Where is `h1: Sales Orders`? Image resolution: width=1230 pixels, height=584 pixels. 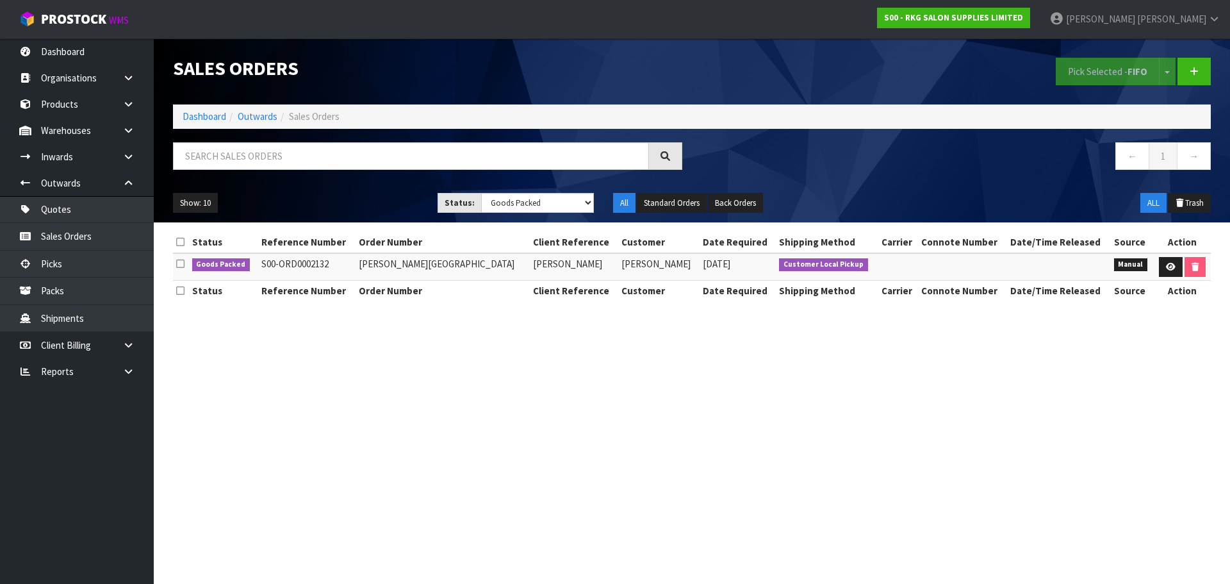
h1: Sales Orders is located at coordinates (427, 68).